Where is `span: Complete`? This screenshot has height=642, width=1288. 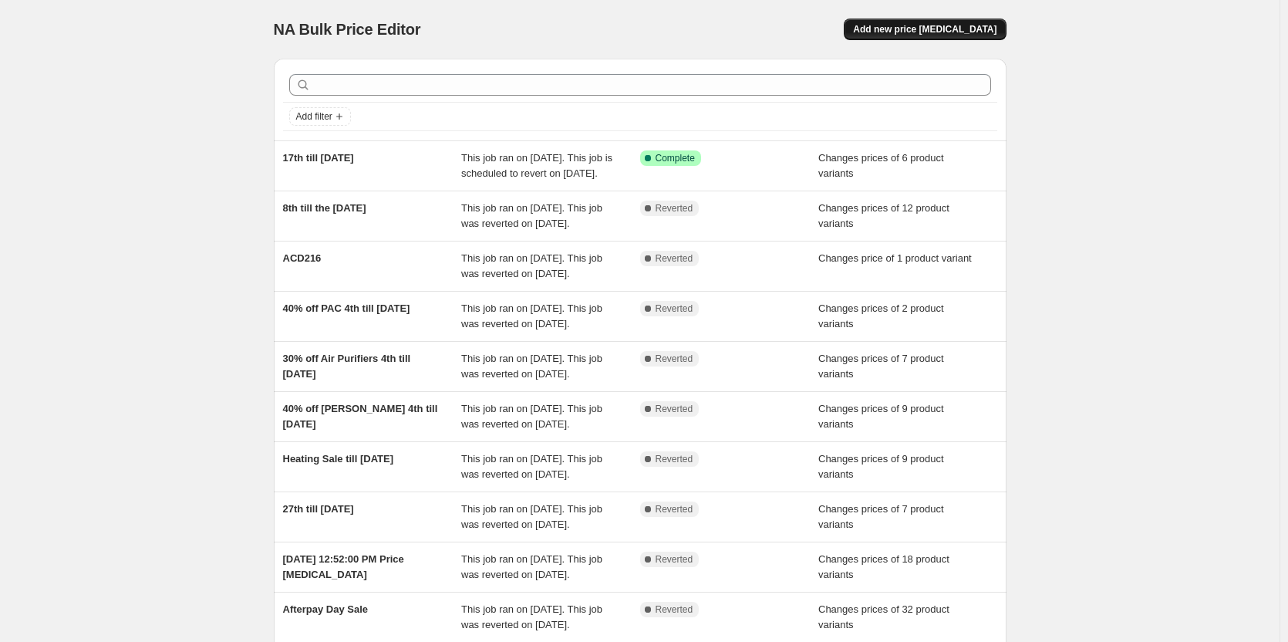
span: Complete is located at coordinates (675, 158).